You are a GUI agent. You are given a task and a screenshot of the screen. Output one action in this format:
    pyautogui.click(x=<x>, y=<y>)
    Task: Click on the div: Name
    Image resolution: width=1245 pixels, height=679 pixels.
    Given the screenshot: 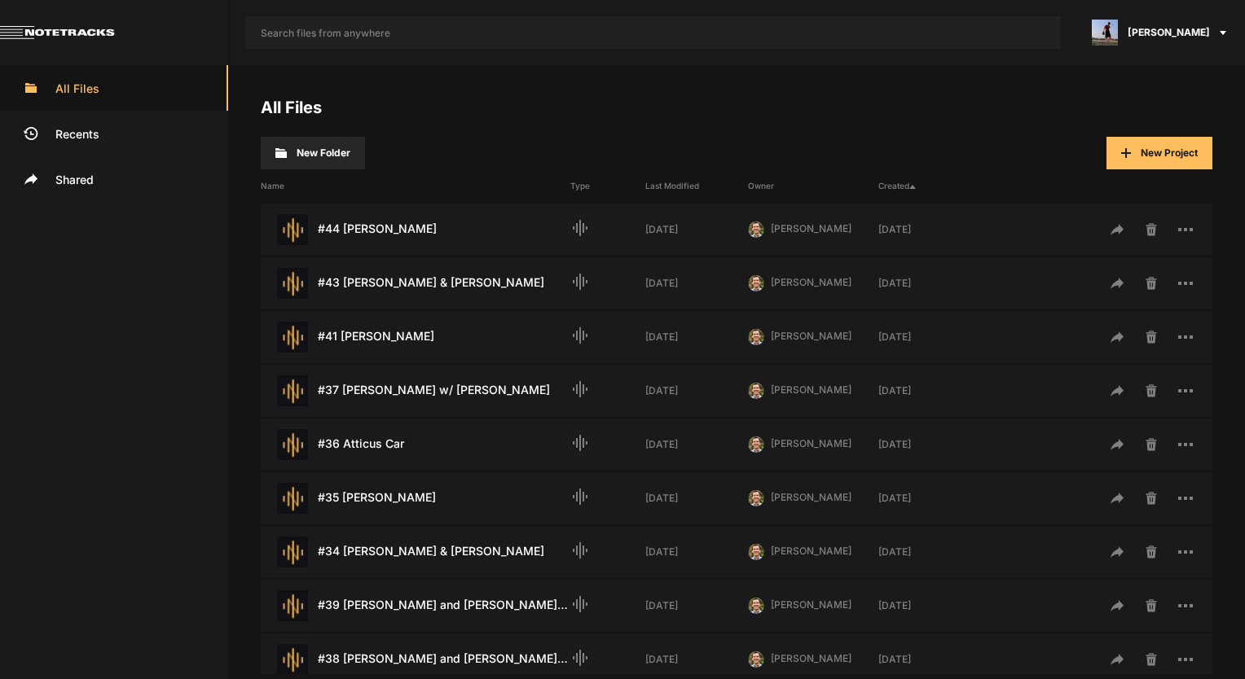 What is the action you would take?
    pyautogui.click(x=415, y=186)
    